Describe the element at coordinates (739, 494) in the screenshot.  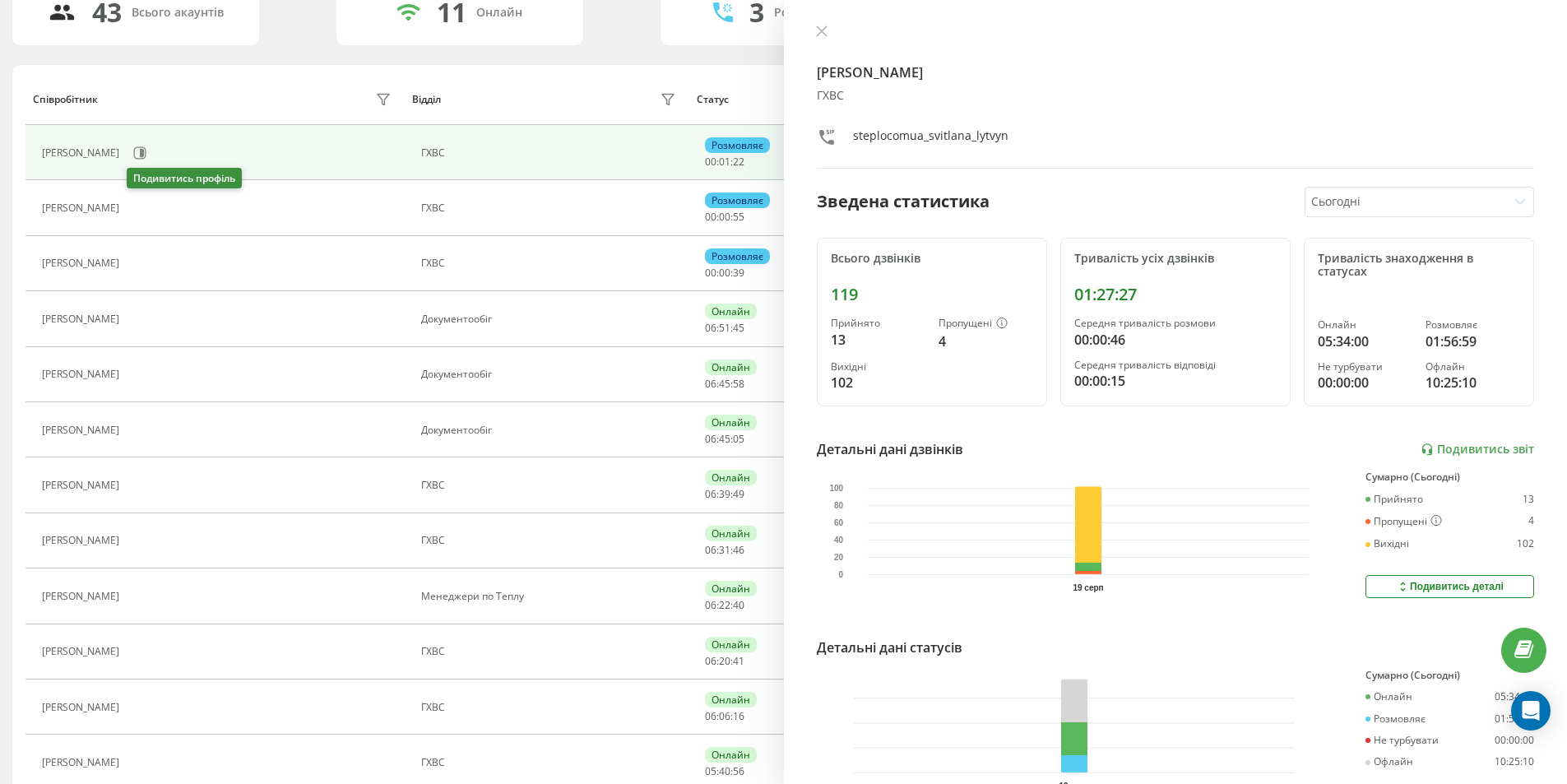
I see `span: 49` at that location.